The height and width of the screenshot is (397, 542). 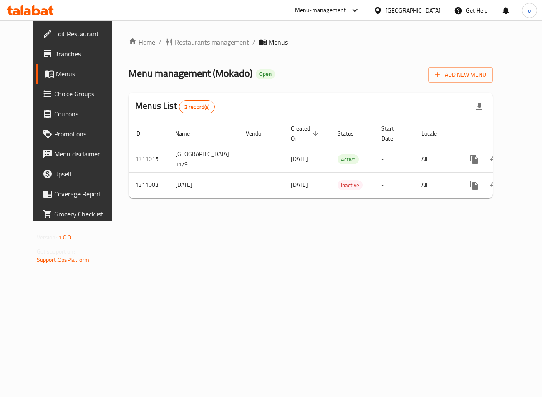 I want to click on span: Add New Menu, so click(x=460, y=75).